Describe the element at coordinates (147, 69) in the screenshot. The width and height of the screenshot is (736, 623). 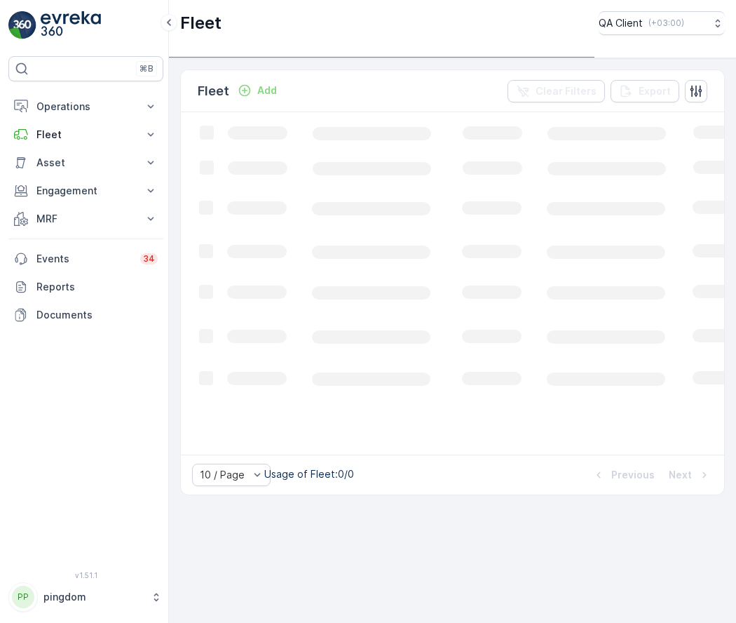
I see `p: ⌘B` at that location.